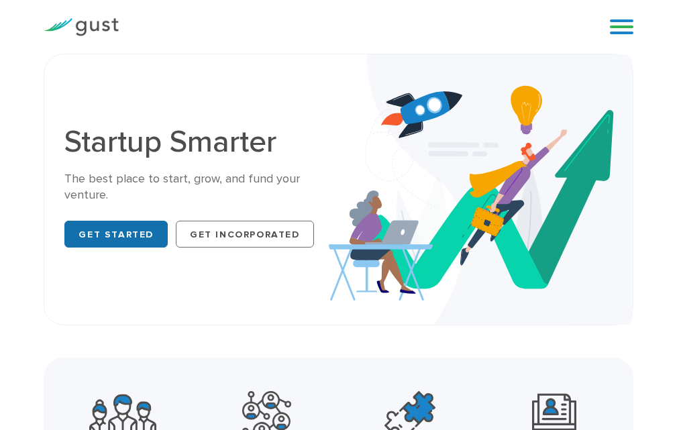  Describe the element at coordinates (480, 189) in the screenshot. I see `img: Startup Smarter Hero` at that location.